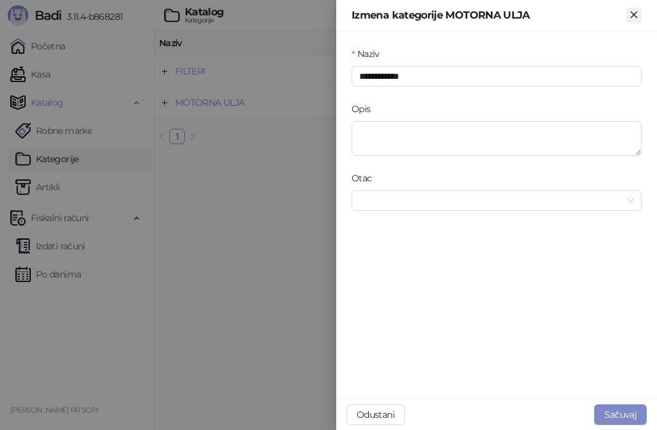 This screenshot has width=657, height=430. What do you see at coordinates (620, 415) in the screenshot?
I see `button: Sačuvaj` at bounding box center [620, 415].